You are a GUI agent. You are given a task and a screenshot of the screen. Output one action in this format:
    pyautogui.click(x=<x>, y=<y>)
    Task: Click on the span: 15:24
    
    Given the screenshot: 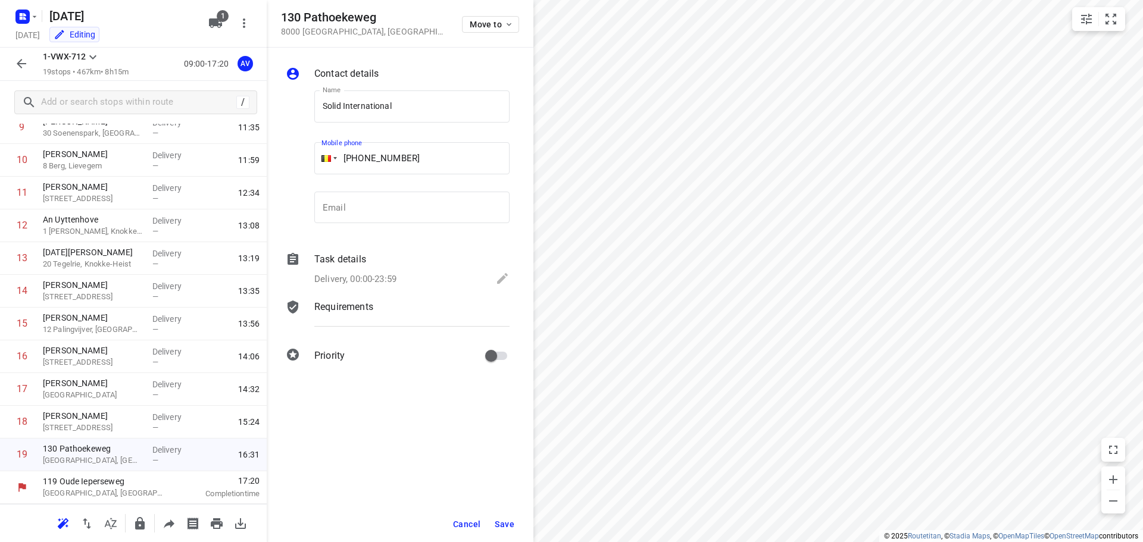 What is the action you would take?
    pyautogui.click(x=249, y=422)
    